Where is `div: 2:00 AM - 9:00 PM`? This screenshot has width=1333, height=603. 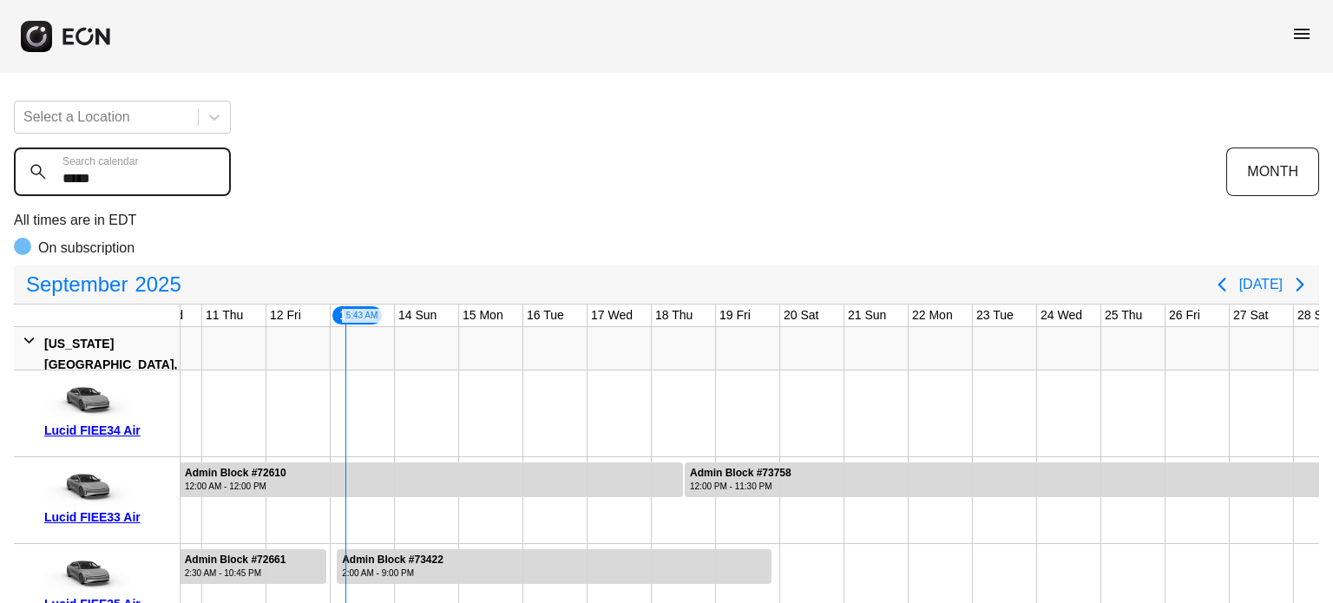
div: 2:00 AM - 9:00 PM is located at coordinates (392, 573).